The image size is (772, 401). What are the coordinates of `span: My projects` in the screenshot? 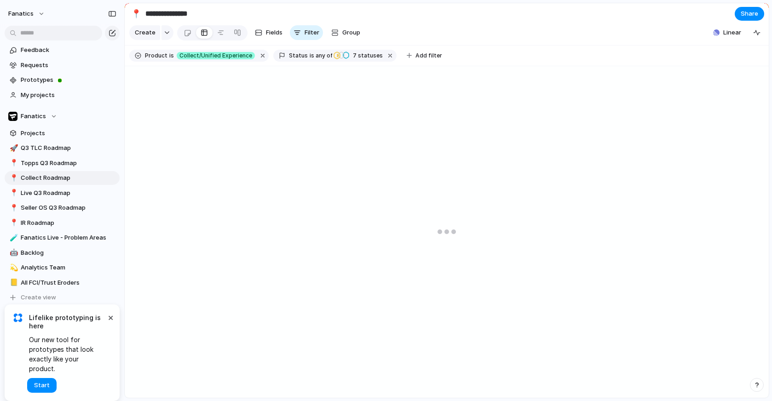 It's located at (69, 95).